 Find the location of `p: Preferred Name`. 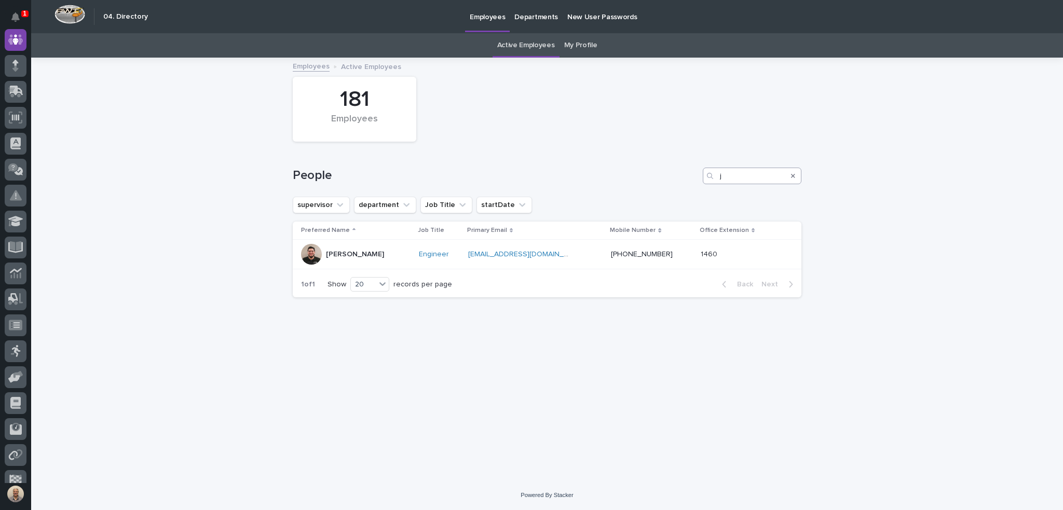

p: Preferred Name is located at coordinates (325, 230).